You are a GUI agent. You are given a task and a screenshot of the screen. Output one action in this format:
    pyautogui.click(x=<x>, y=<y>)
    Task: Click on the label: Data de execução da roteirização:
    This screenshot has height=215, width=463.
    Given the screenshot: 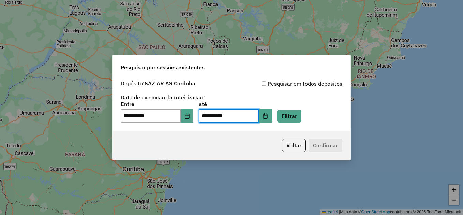 What is the action you would take?
    pyautogui.click(x=163, y=97)
    